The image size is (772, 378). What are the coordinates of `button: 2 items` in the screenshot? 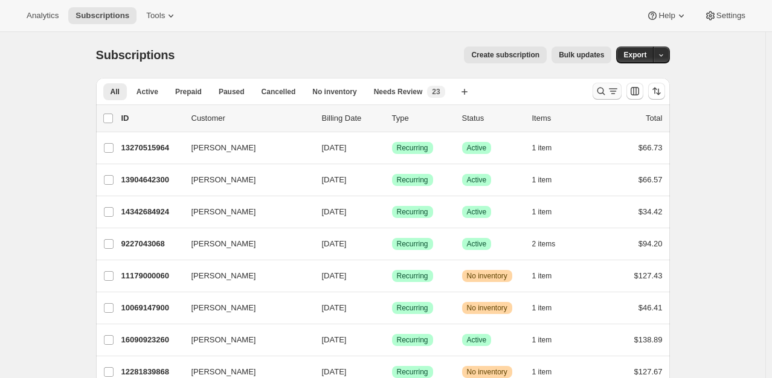 It's located at (550, 244).